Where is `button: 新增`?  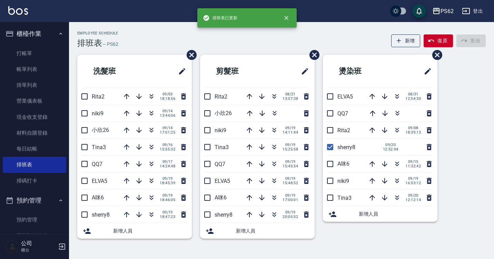 button: 新增 is located at coordinates (406, 41).